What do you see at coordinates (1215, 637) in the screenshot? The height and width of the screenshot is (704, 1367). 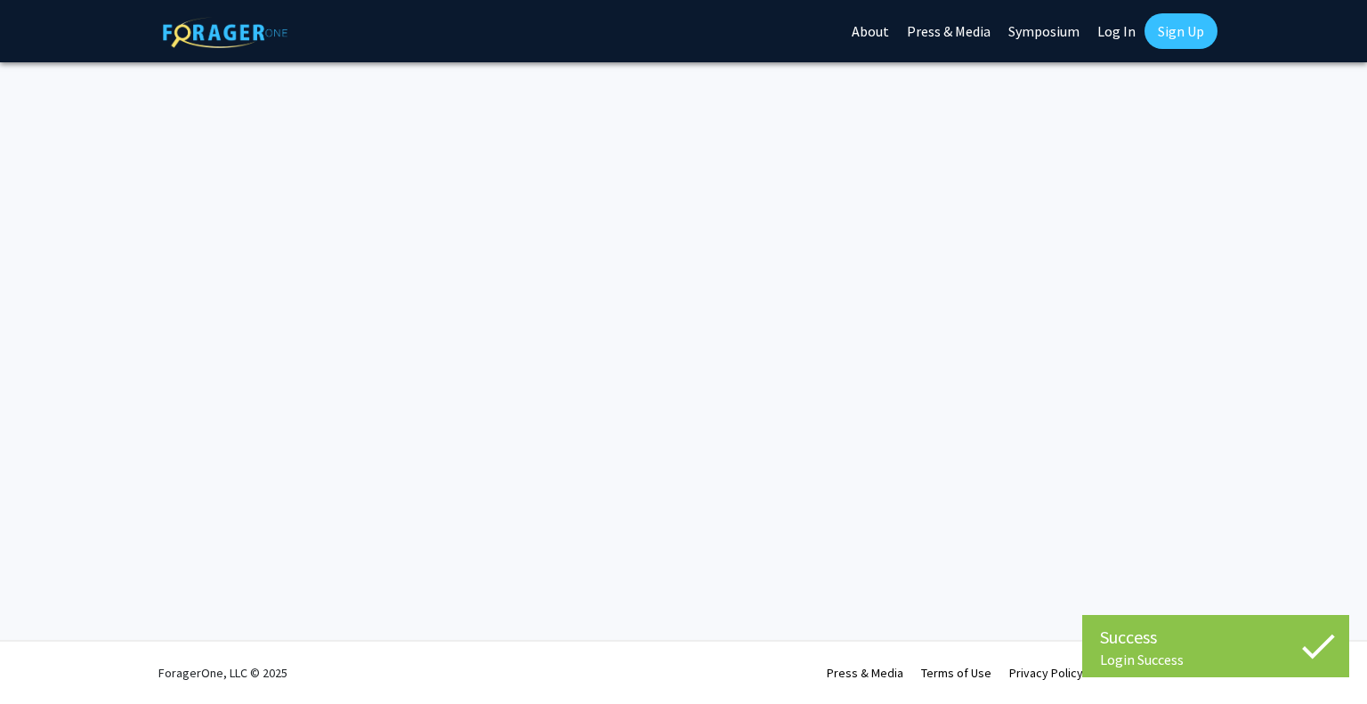 I see `div: Success` at bounding box center [1215, 637].